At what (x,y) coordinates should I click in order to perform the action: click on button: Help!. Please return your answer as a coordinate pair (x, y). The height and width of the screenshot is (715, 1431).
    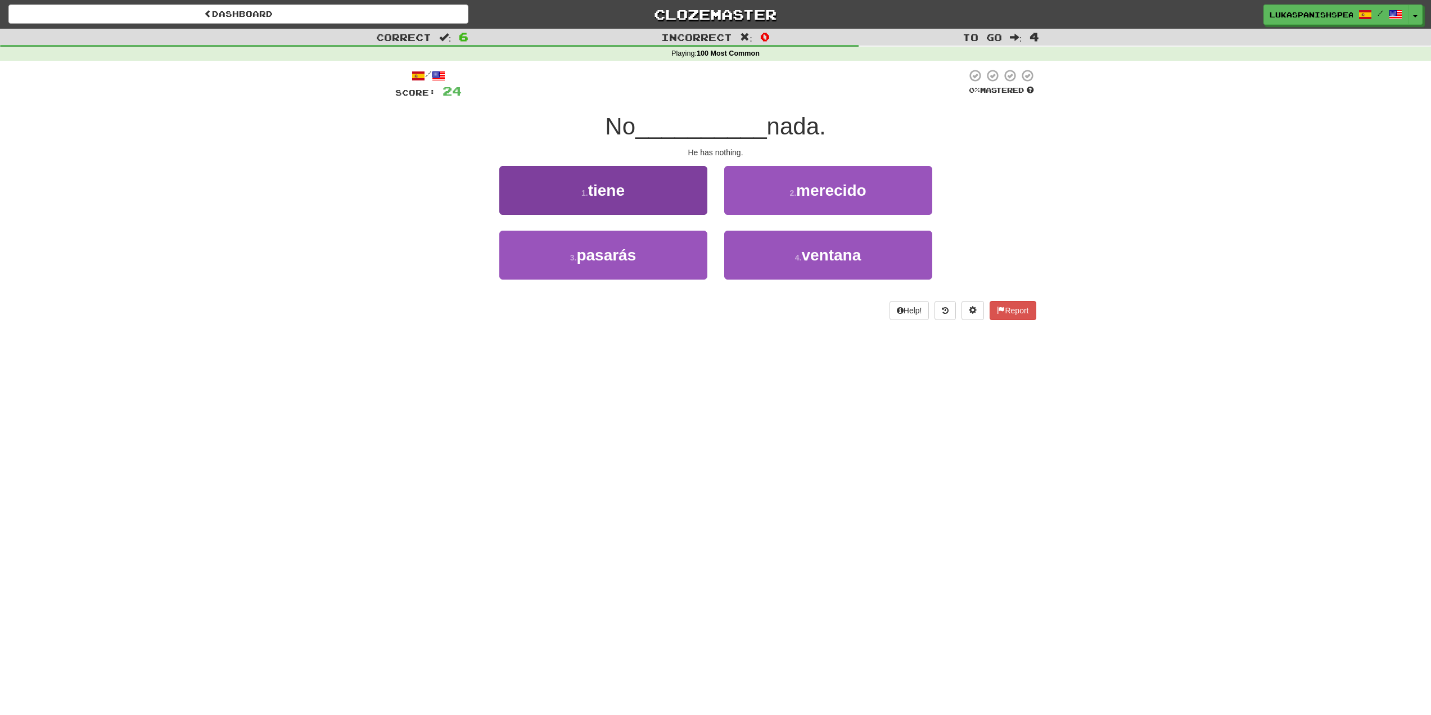
    Looking at the image, I should click on (909, 310).